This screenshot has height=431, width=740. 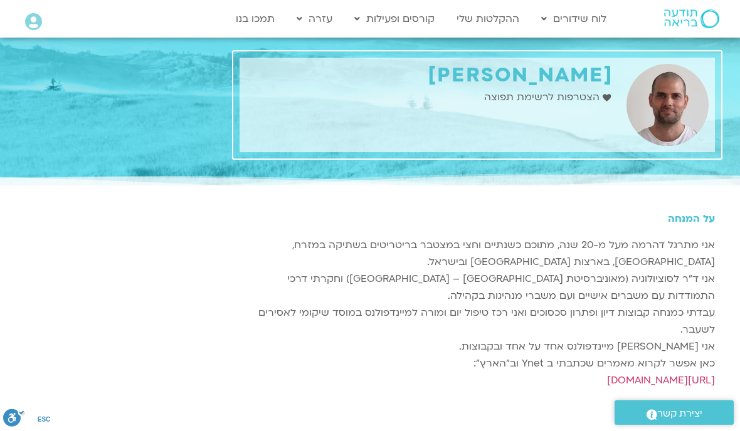 What do you see at coordinates (679, 414) in the screenshot?
I see `span: יצירת קשר` at bounding box center [679, 414].